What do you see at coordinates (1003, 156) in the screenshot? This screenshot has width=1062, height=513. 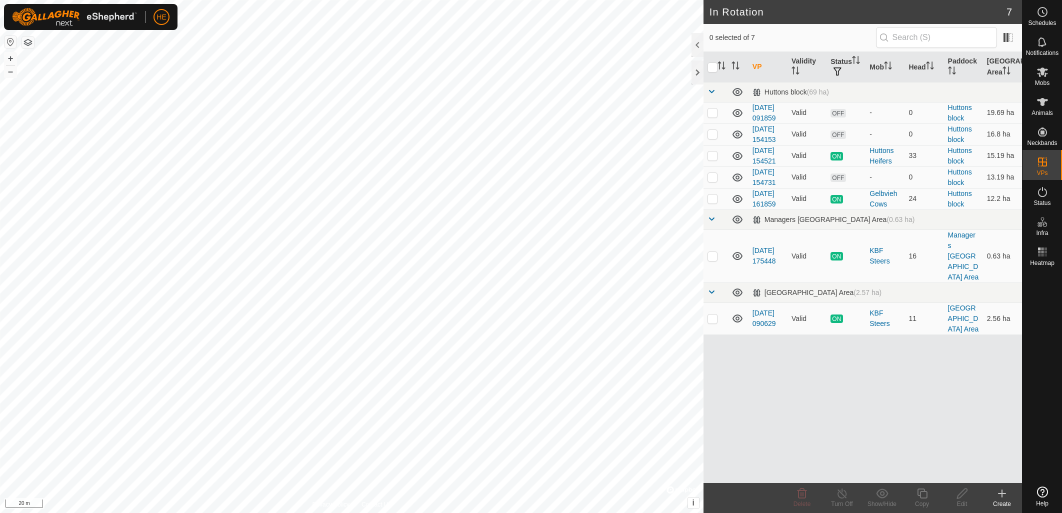 I see `td: 15.19 ha` at bounding box center [1003, 156].